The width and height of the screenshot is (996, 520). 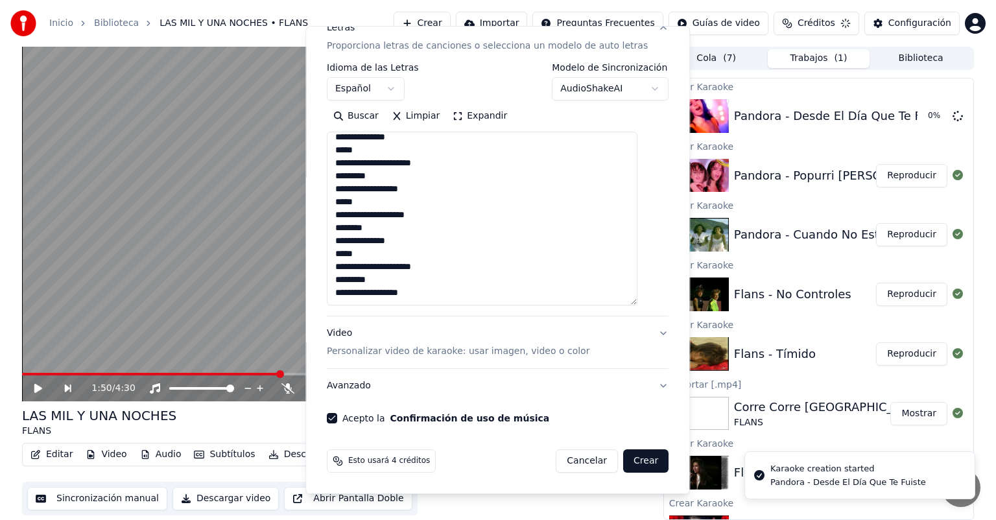 What do you see at coordinates (497, 37) in the screenshot?
I see `button: LetrasProporciona letras de canciones o selecciona un modelo de auto letras` at bounding box center [497, 37].